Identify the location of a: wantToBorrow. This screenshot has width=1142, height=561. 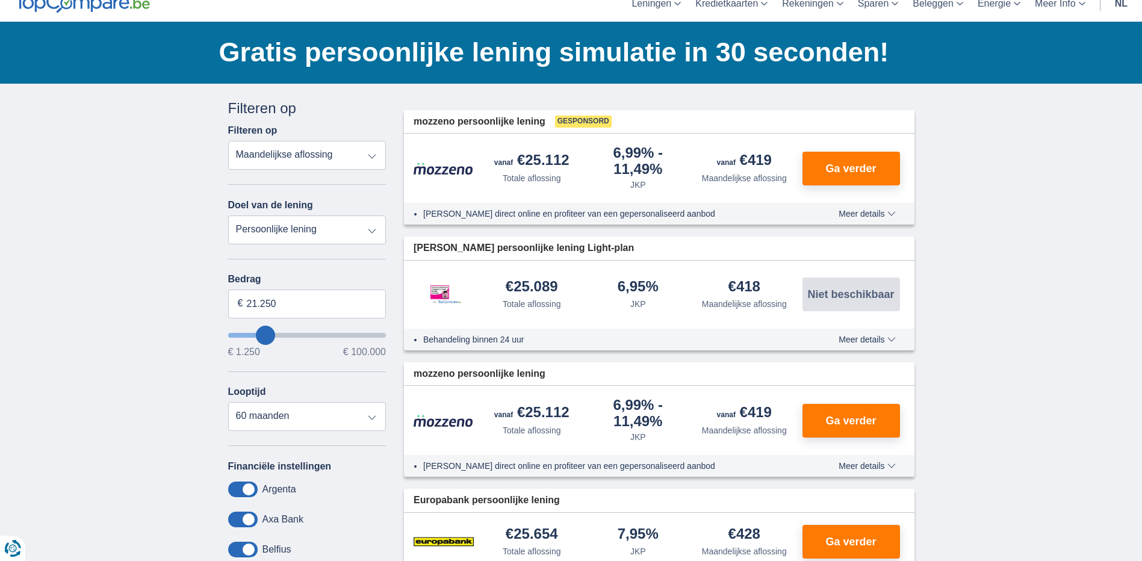
(307, 335).